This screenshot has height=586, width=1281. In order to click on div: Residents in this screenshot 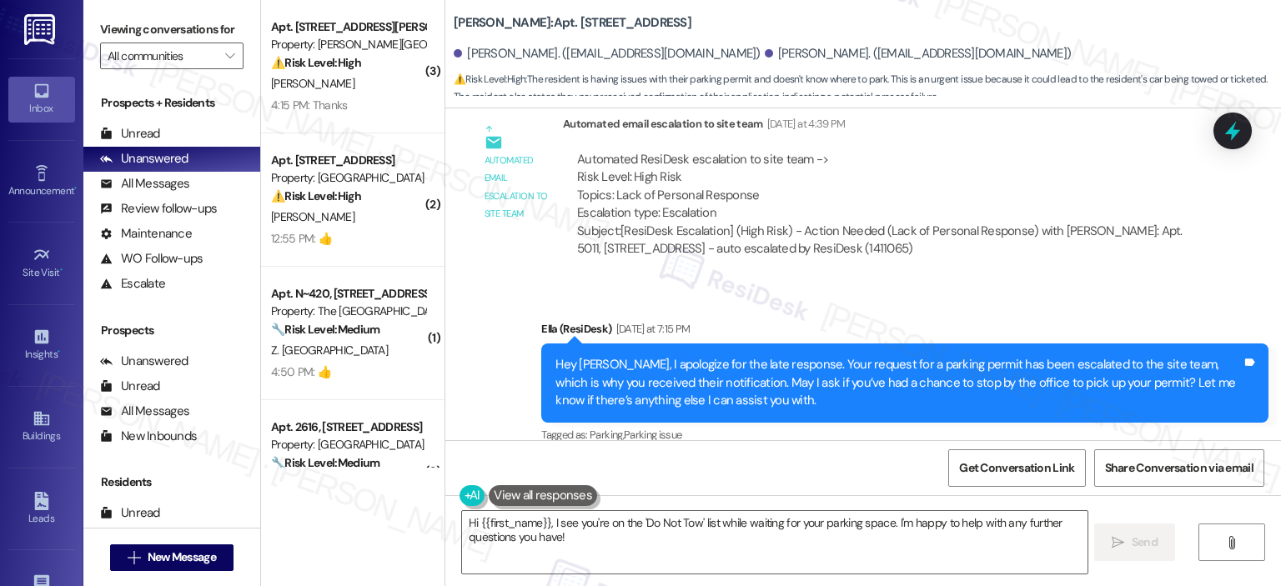, I will do `click(172, 482)`.